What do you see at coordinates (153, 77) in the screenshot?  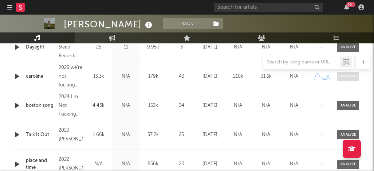 I see `div: 179k` at bounding box center [153, 77].